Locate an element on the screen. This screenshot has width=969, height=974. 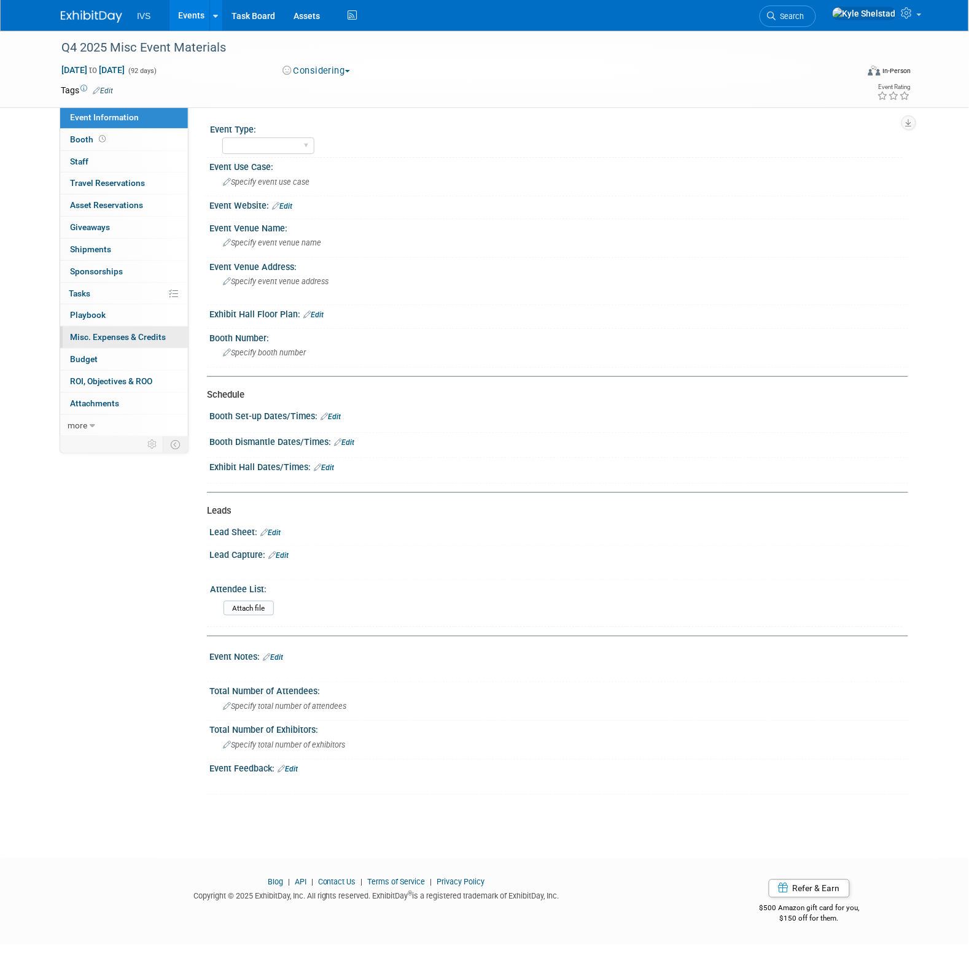
div: Event Type: is located at coordinates (556, 128).